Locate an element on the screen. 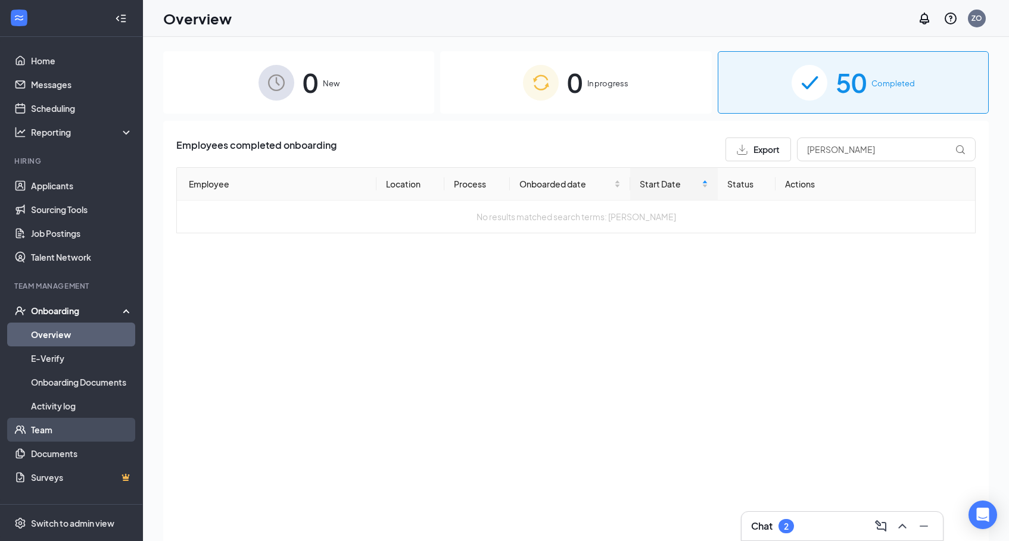 This screenshot has height=541, width=1009. span: Employees completed onboarding is located at coordinates (256, 150).